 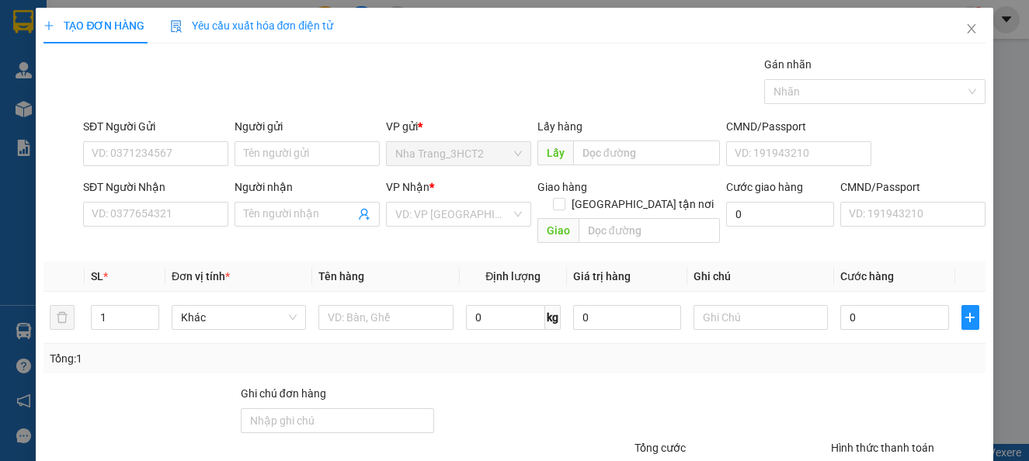 What do you see at coordinates (307, 187) in the screenshot?
I see `div: Người nhận` at bounding box center [307, 187].